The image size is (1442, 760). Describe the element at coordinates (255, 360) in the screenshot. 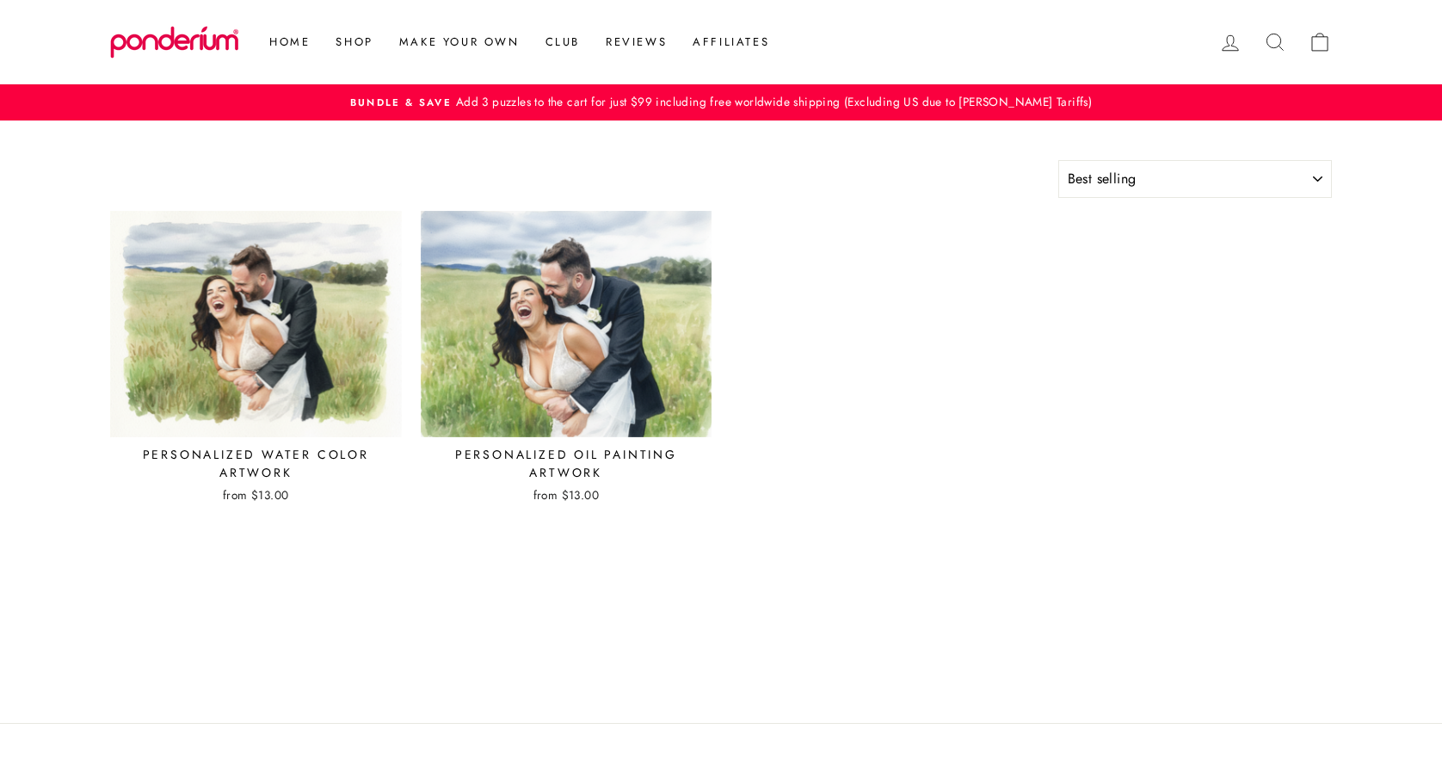

I see `a: Personalized Water Color Artwork from $13.00` at that location.